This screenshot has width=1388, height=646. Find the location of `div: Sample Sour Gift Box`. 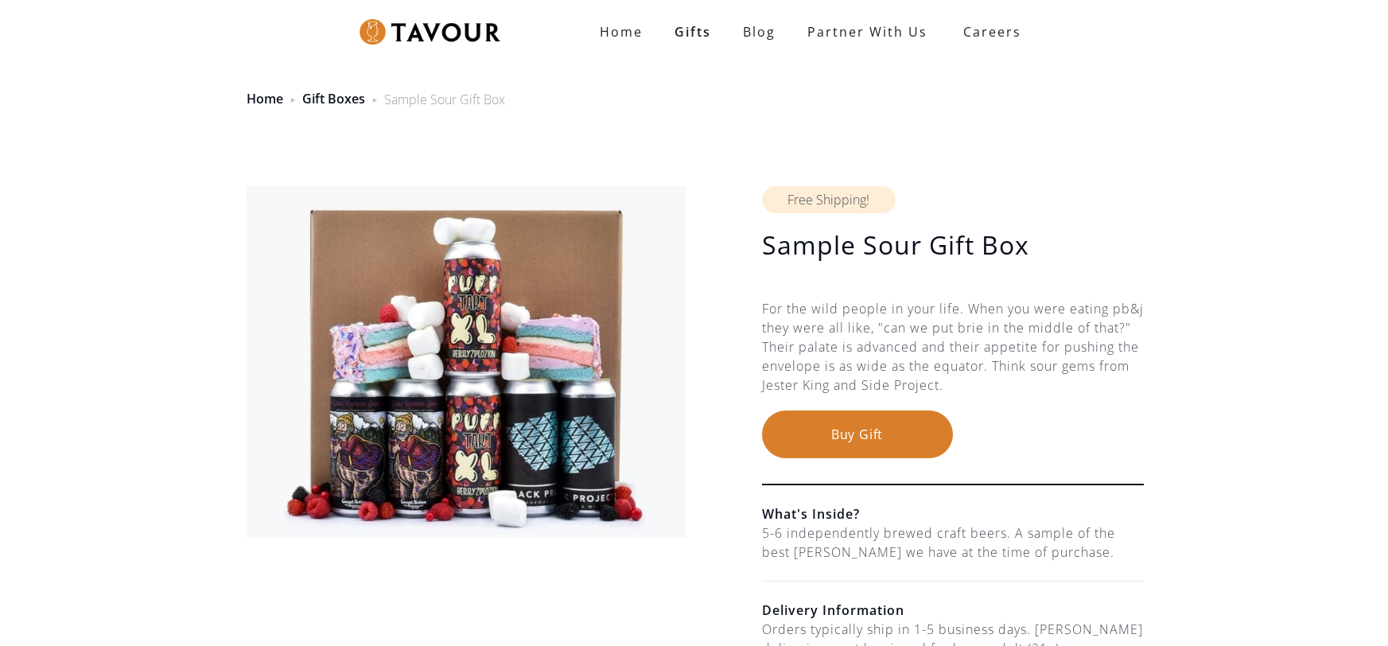

div: Sample Sour Gift Box is located at coordinates (445, 99).